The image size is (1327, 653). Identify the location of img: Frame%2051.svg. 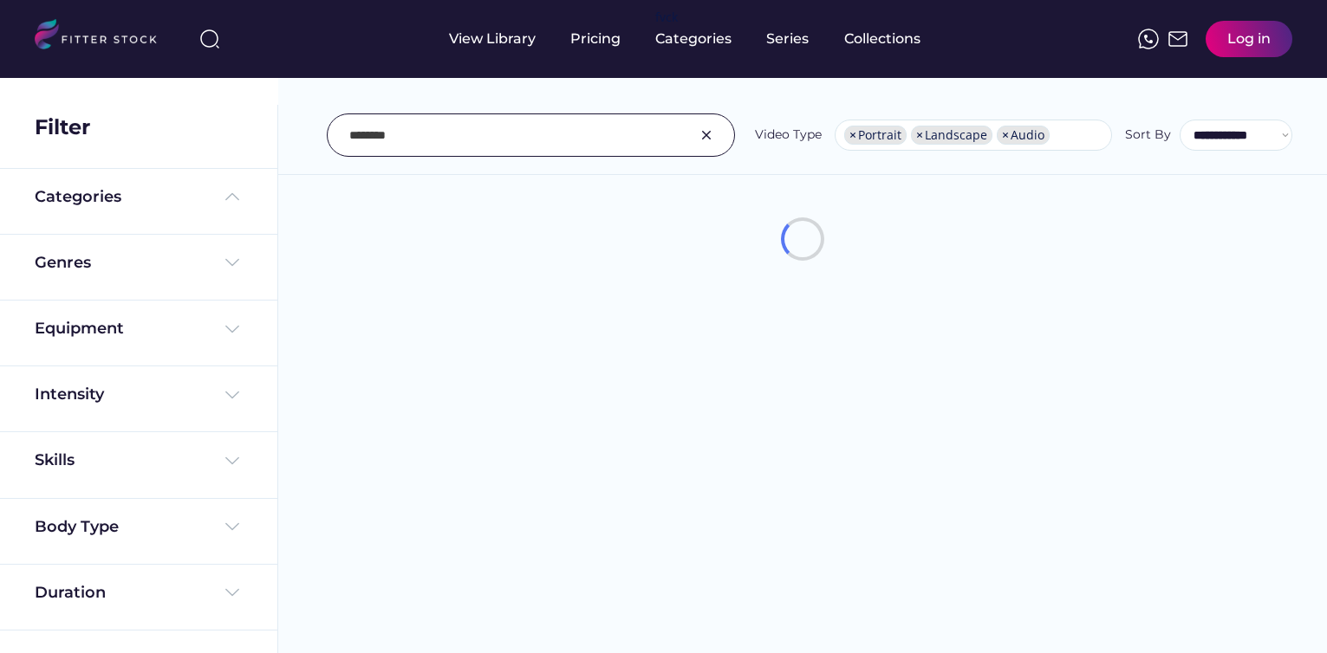
(1178, 39).